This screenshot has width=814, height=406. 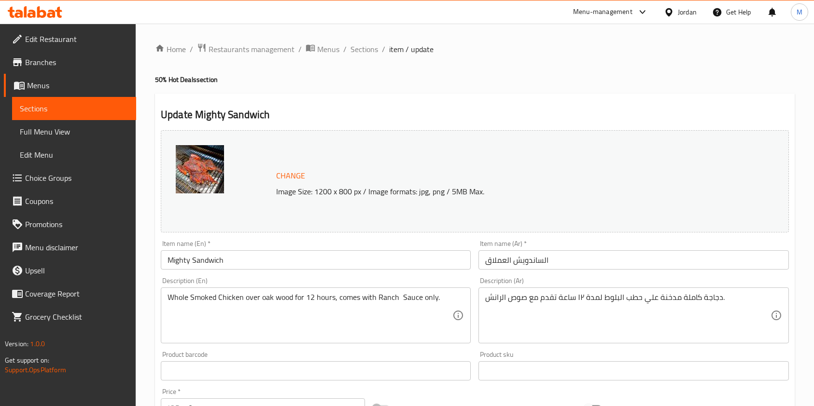 I want to click on a: Full Menu View, so click(x=74, y=132).